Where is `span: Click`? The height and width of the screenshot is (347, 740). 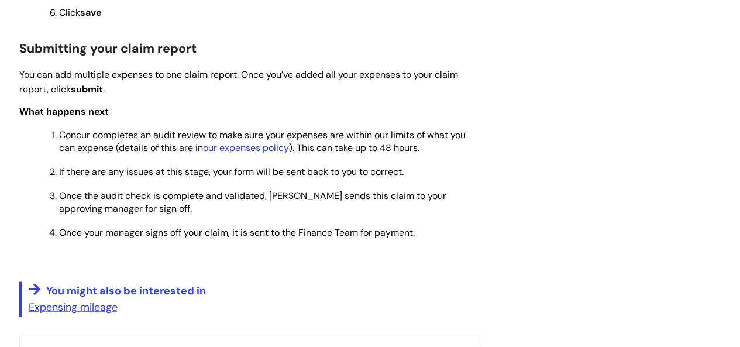 span: Click is located at coordinates (80, 12).